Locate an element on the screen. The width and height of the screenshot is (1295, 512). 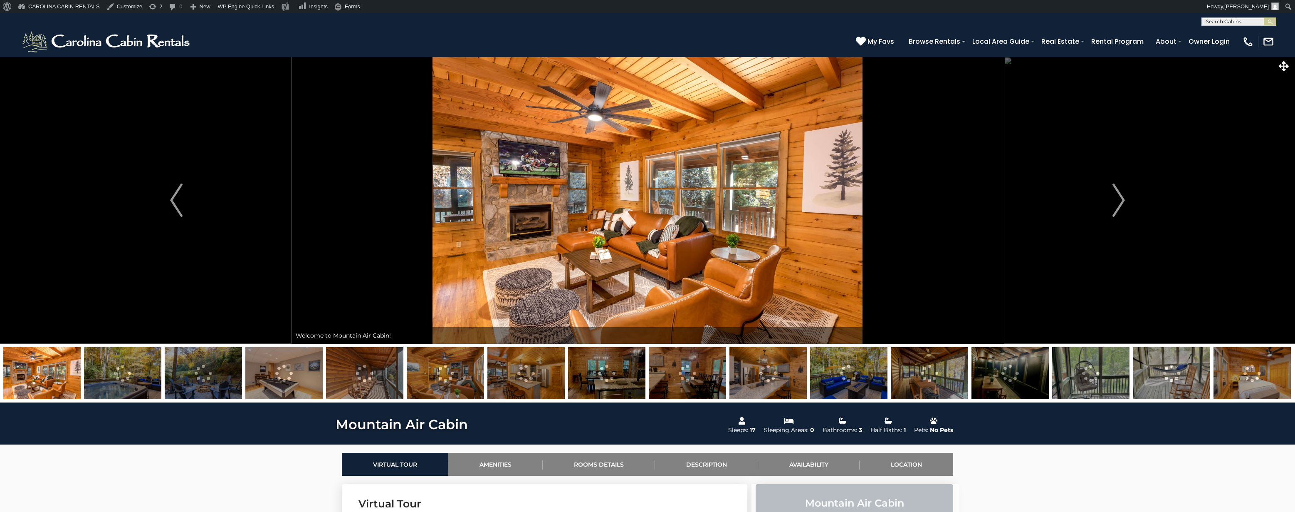
img: 164780048 is located at coordinates (607, 373).